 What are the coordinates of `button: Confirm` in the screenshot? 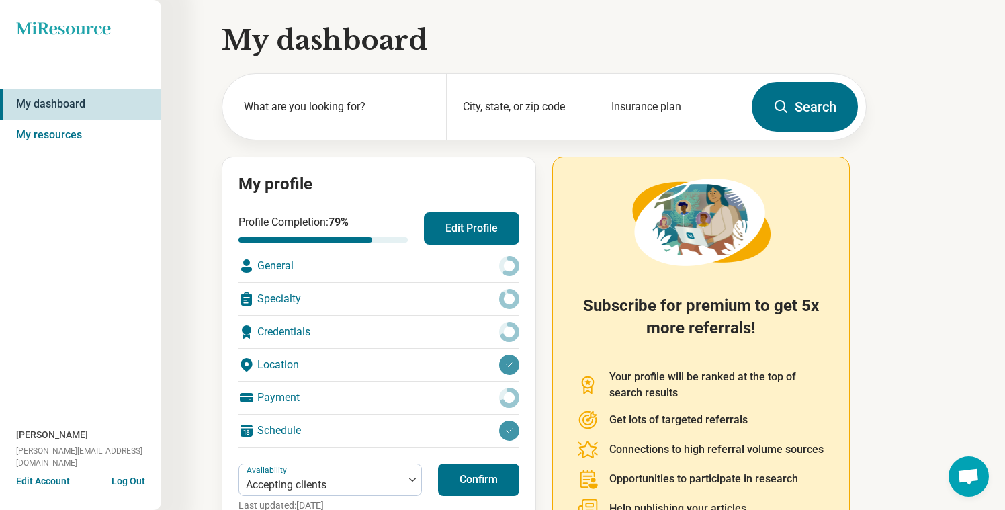 It's located at (478, 480).